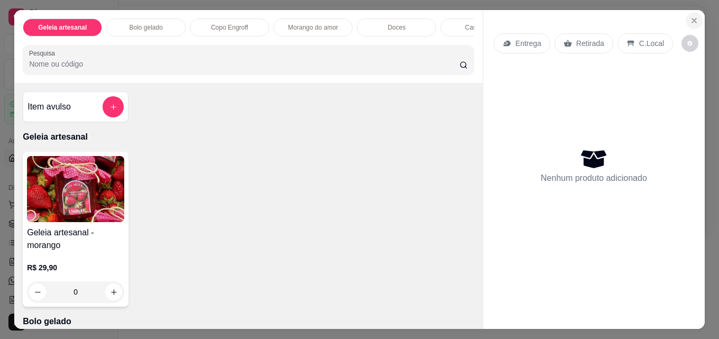 This screenshot has height=339, width=719. What do you see at coordinates (76, 239) in the screenshot?
I see `h4: Geleia artesanal - morango` at bounding box center [76, 239].